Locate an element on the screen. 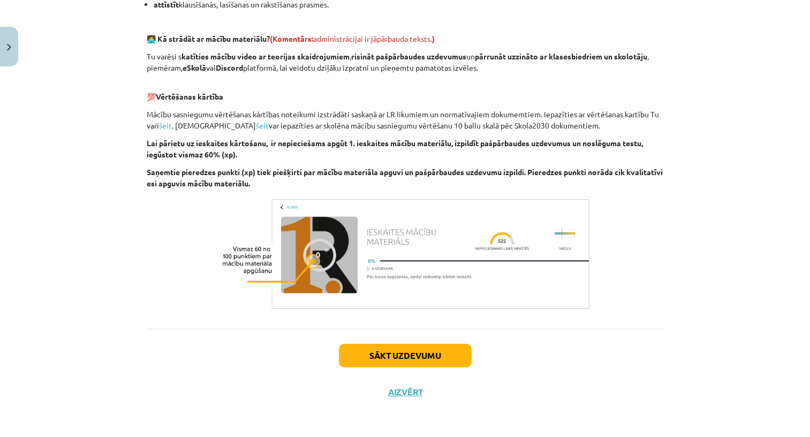 Image resolution: width=810 pixels, height=437 pixels. strong: 🧑‍💻 Kā strādāt ar mācību materiālu? is located at coordinates (230, 39).